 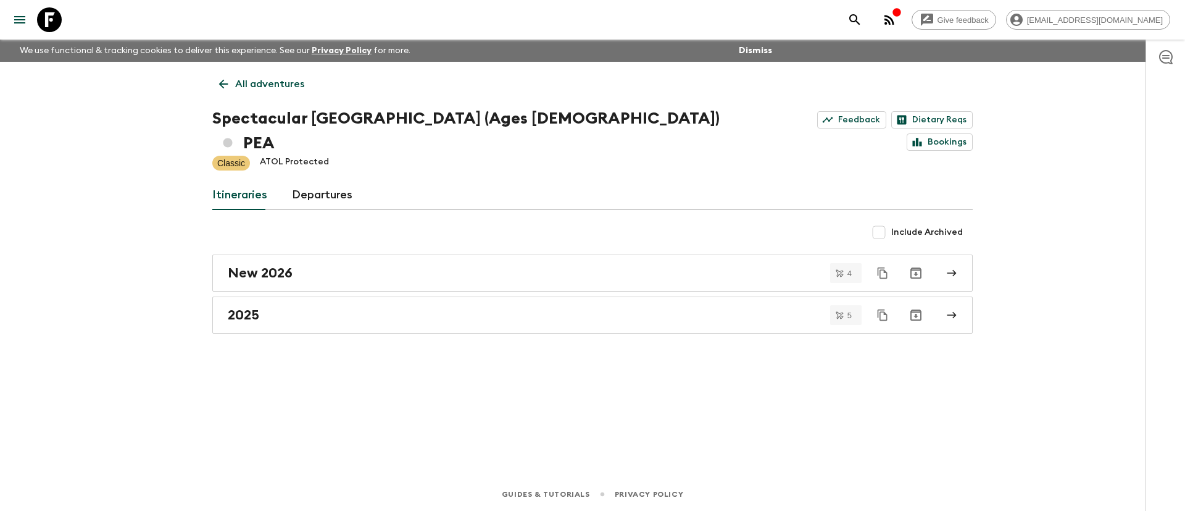 What do you see at coordinates (849, 315) in the screenshot?
I see `span: 5` at bounding box center [849, 315].